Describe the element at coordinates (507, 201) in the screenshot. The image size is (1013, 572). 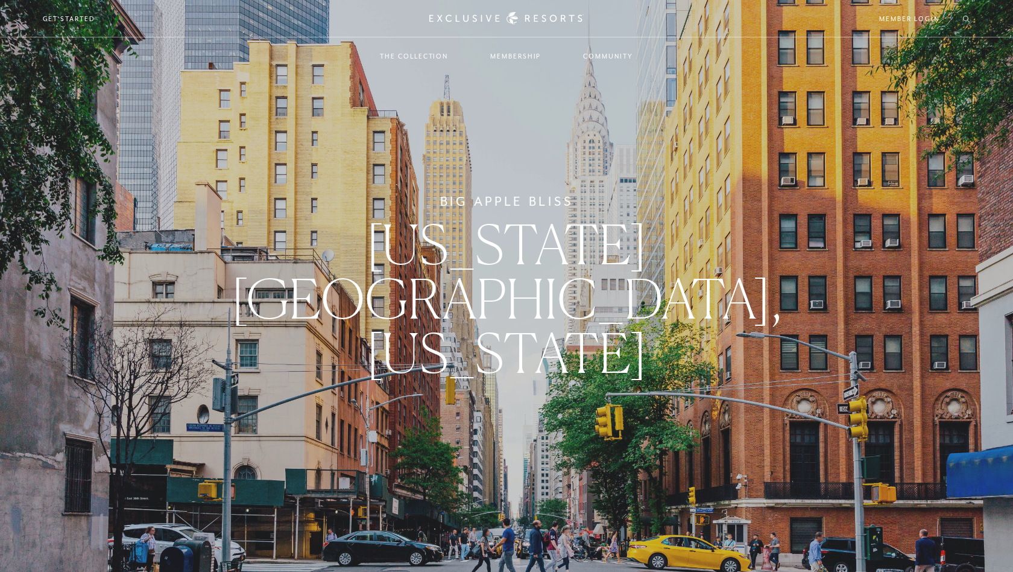
I see `h6: Big Apple Bliss` at that location.